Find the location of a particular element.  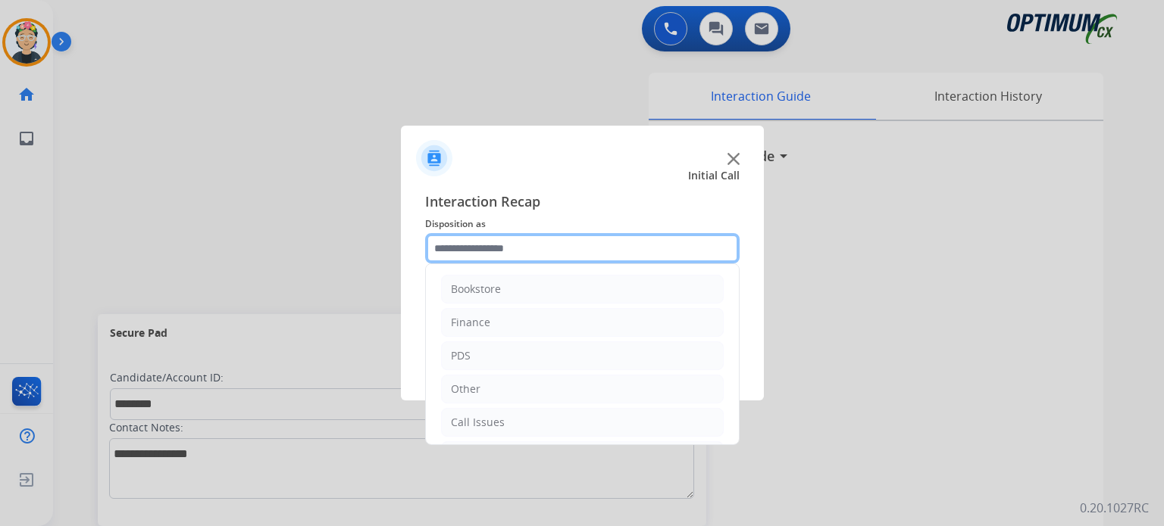

div: Finance is located at coordinates (470, 323).